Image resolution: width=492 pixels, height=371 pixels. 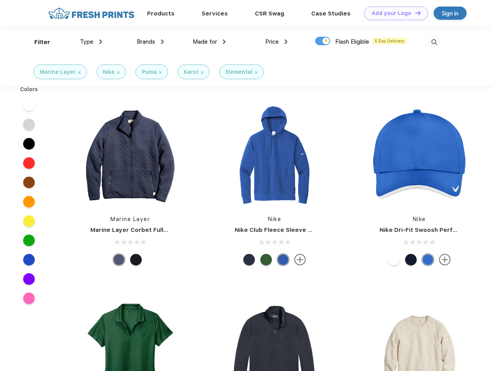 What do you see at coordinates (161, 14) in the screenshot?
I see `a: Products` at bounding box center [161, 14].